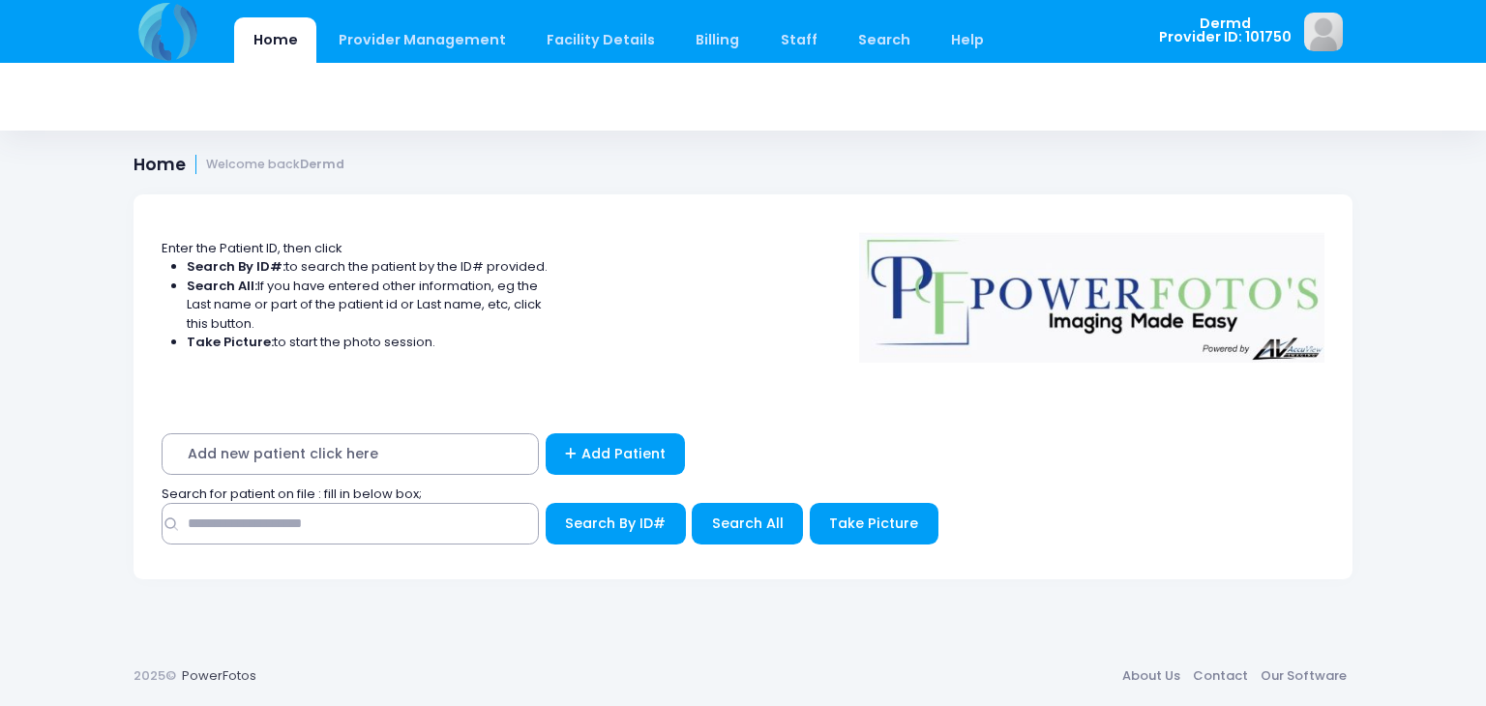 The image size is (1486, 706). I want to click on a: Home, so click(275, 40).